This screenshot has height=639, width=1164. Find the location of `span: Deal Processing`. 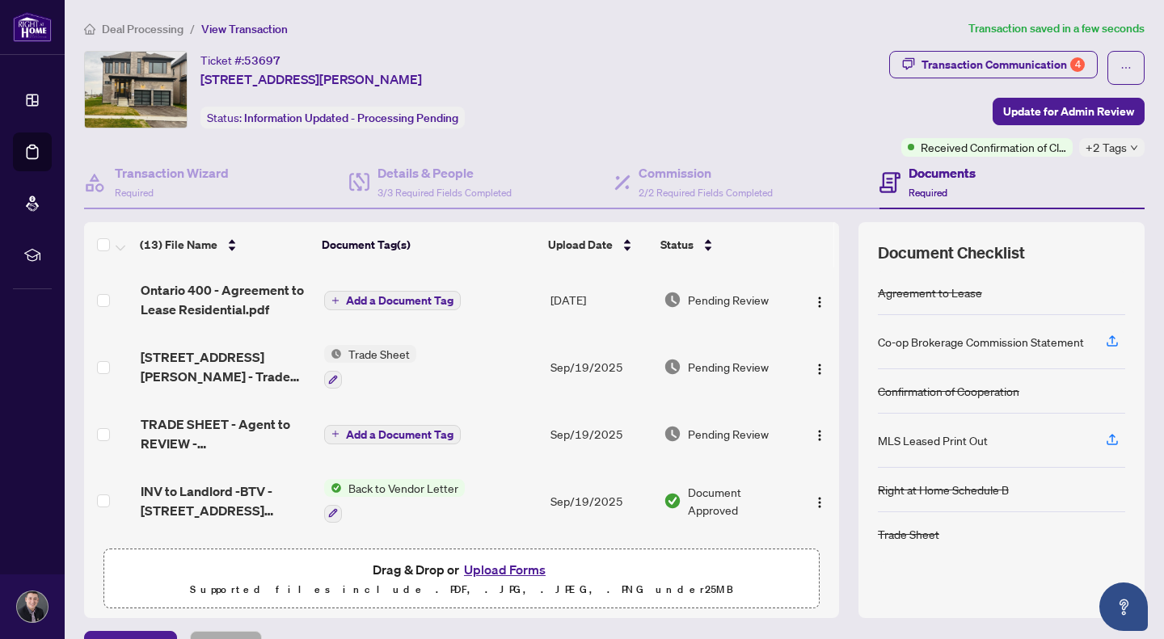

span: Deal Processing is located at coordinates (142, 29).